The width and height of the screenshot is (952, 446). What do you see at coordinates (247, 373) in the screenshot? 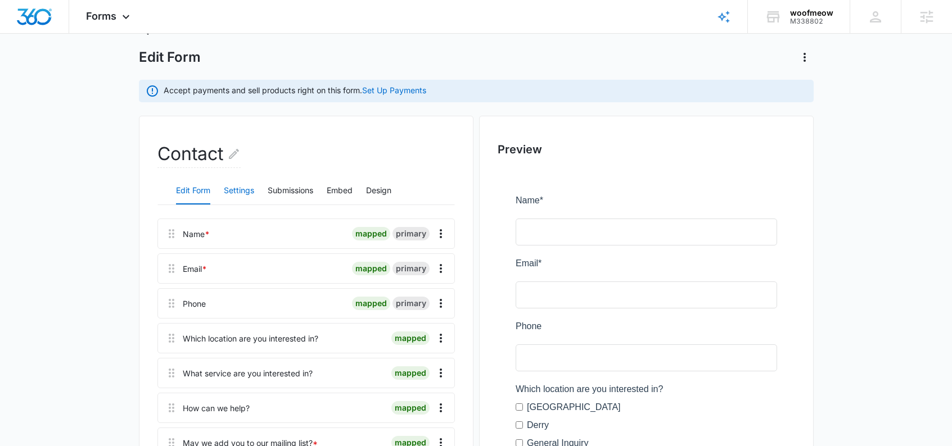
I see `div: What service are you interested in?` at bounding box center [247, 373].